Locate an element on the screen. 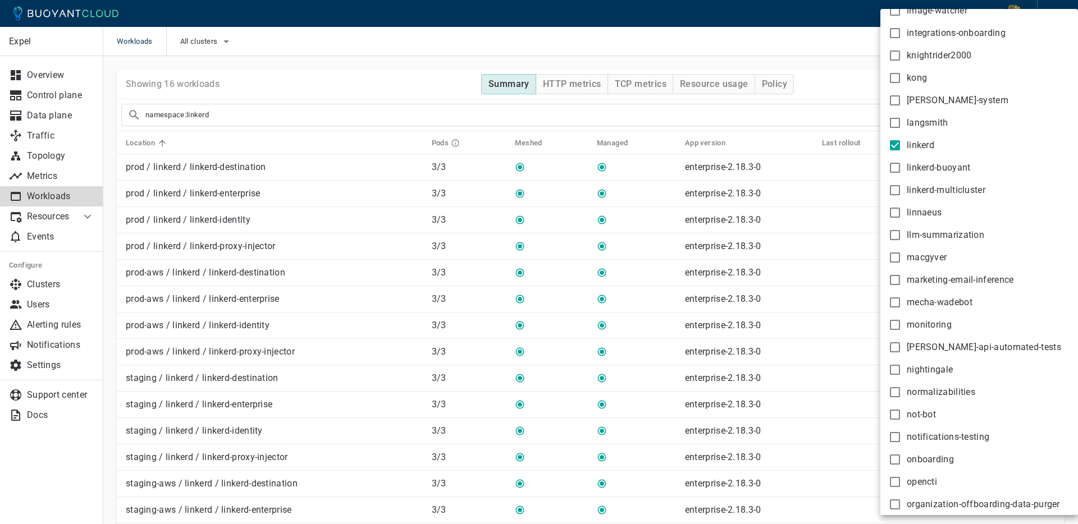 Image resolution: width=1078 pixels, height=524 pixels. span: integrations-onboarding is located at coordinates (956, 33).